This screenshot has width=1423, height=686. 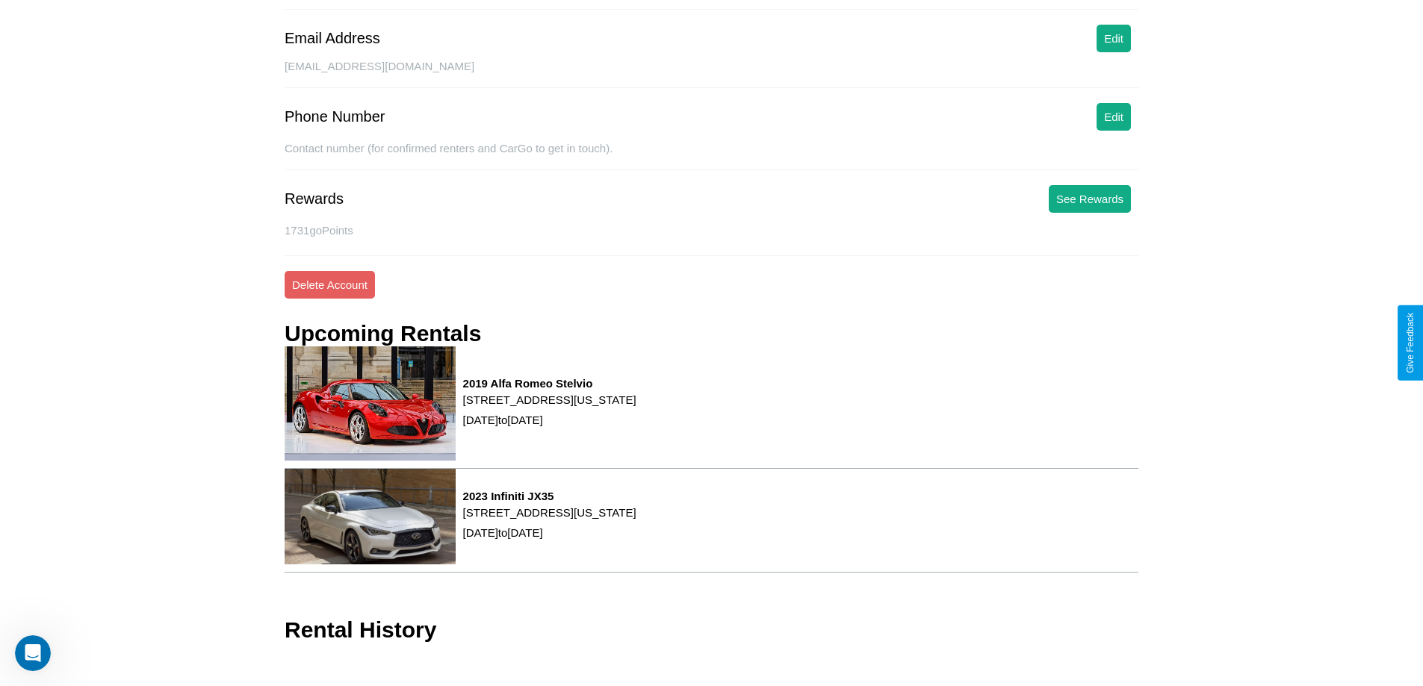 I want to click on button: Delete Account, so click(x=329, y=285).